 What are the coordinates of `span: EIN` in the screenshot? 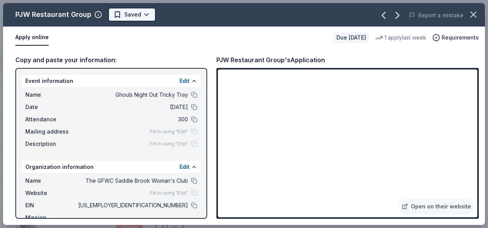 It's located at (51, 205).